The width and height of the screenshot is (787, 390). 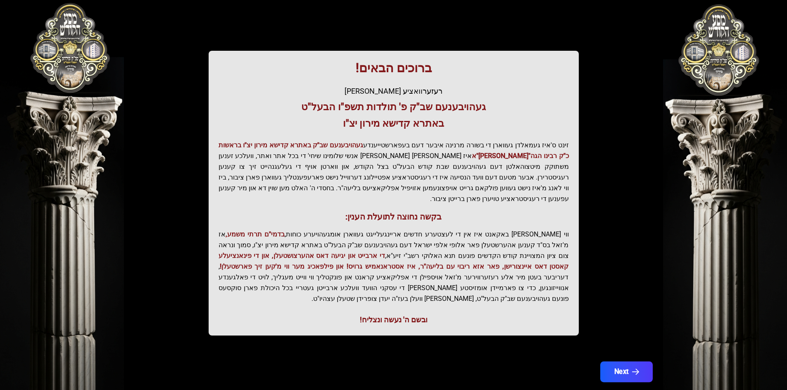 What do you see at coordinates (255, 234) in the screenshot?
I see `span: בדמי"ם תרתי משמע,` at bounding box center [255, 234].